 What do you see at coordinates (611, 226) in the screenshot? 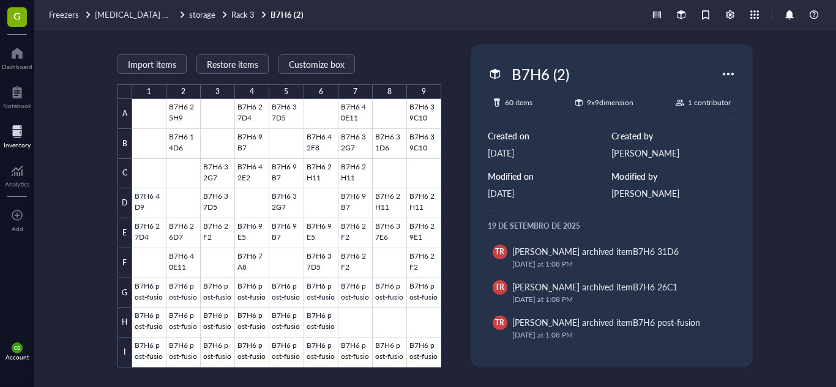
I see `div: 19 de setembro de 2025` at bounding box center [611, 226].